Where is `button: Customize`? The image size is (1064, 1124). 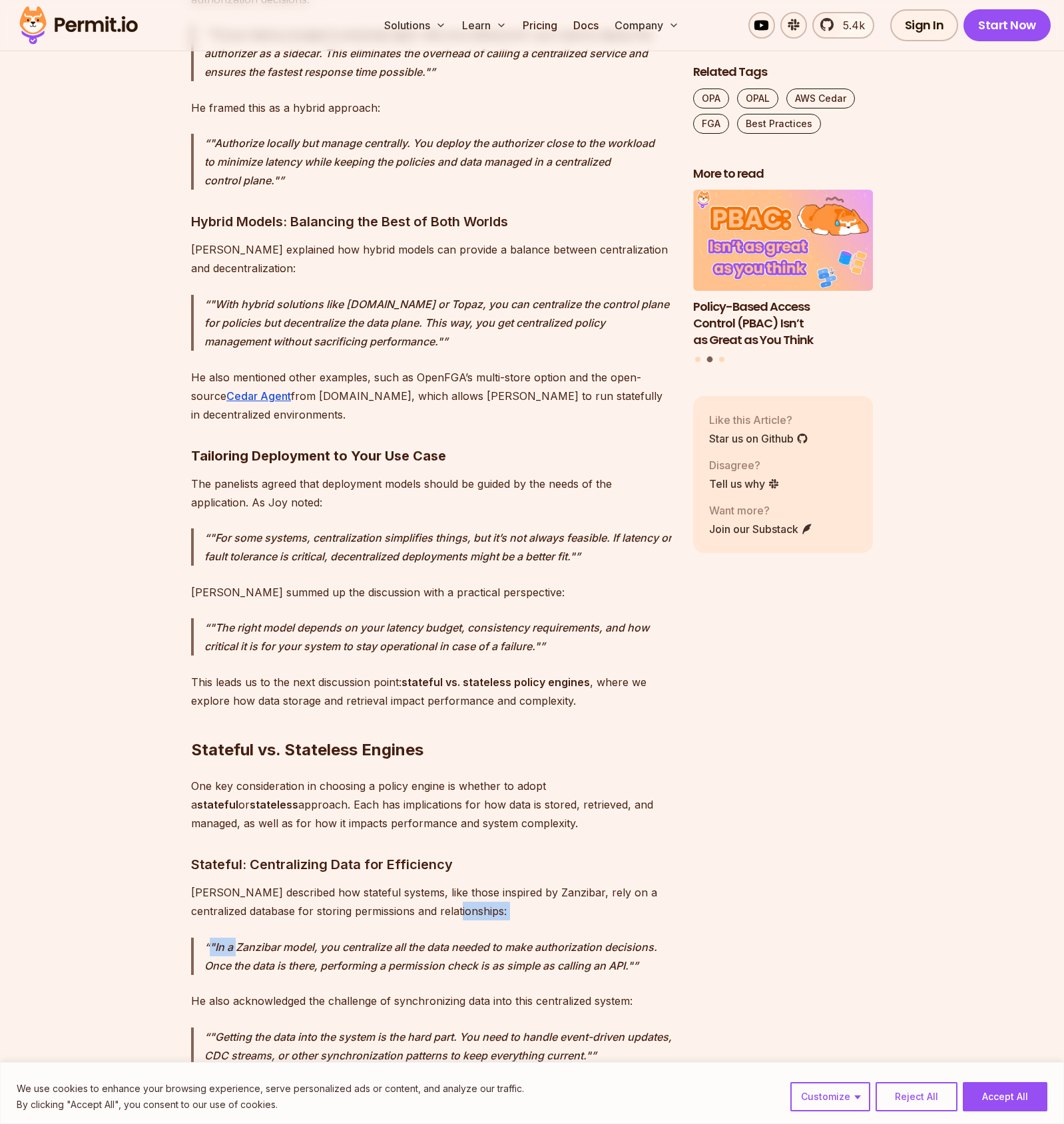
button: Customize is located at coordinates (830, 1097).